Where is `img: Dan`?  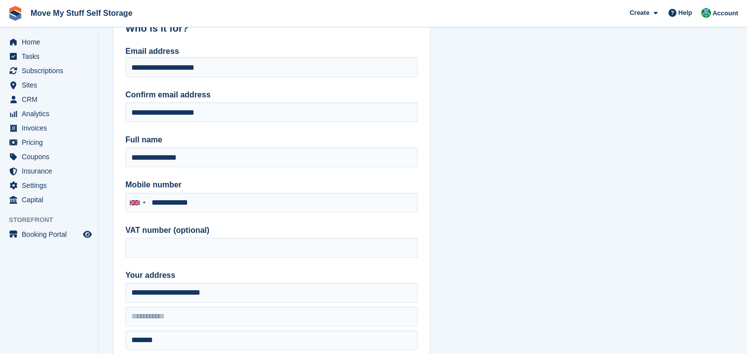
img: Dan is located at coordinates (706, 13).